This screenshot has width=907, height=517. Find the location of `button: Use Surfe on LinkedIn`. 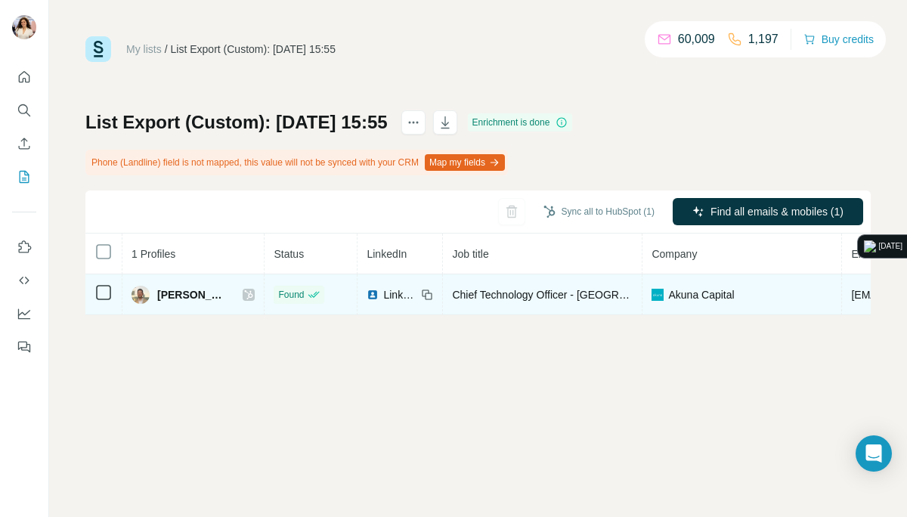

button: Use Surfe on LinkedIn is located at coordinates (24, 247).